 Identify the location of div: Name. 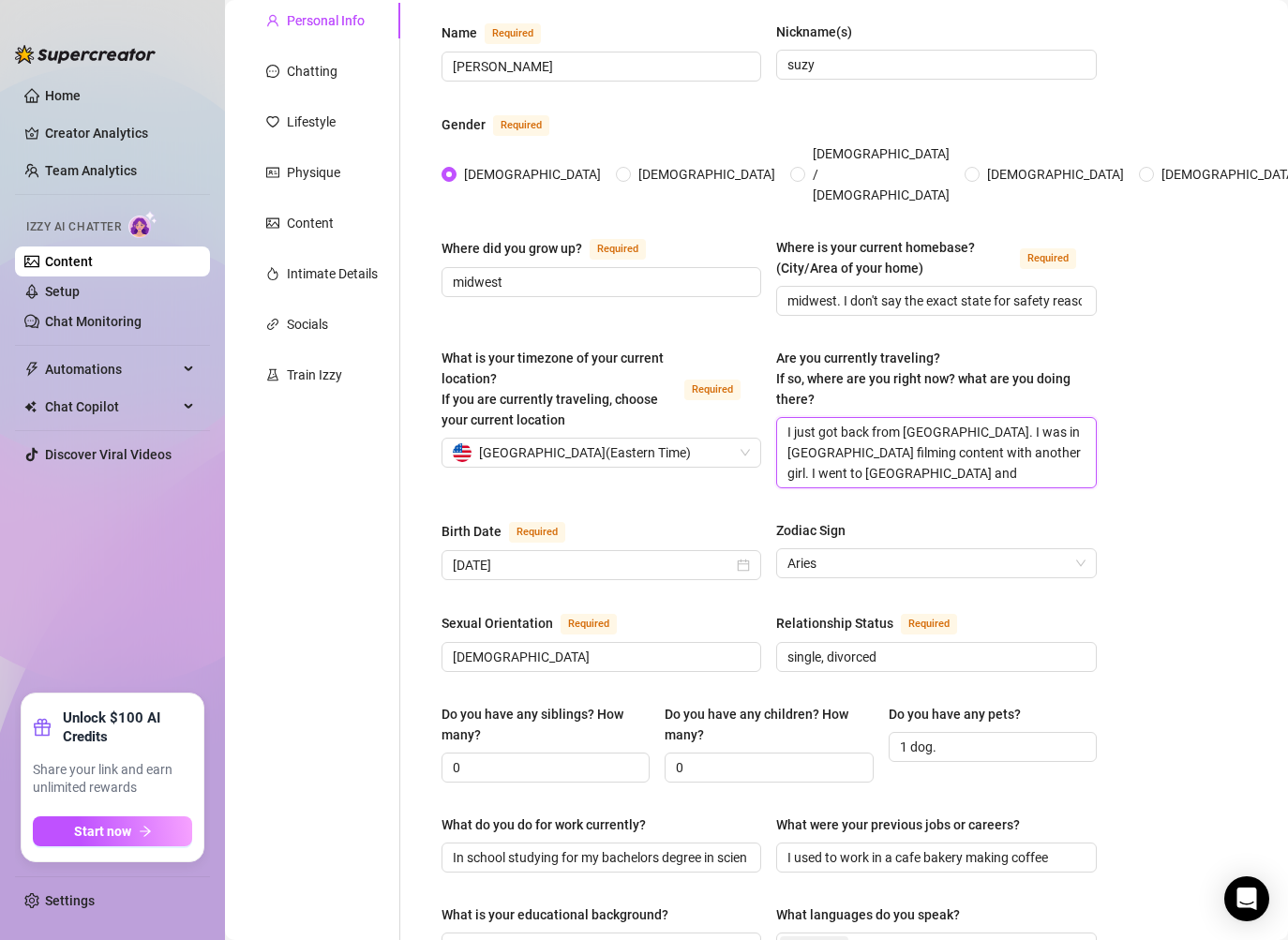
(459, 33).